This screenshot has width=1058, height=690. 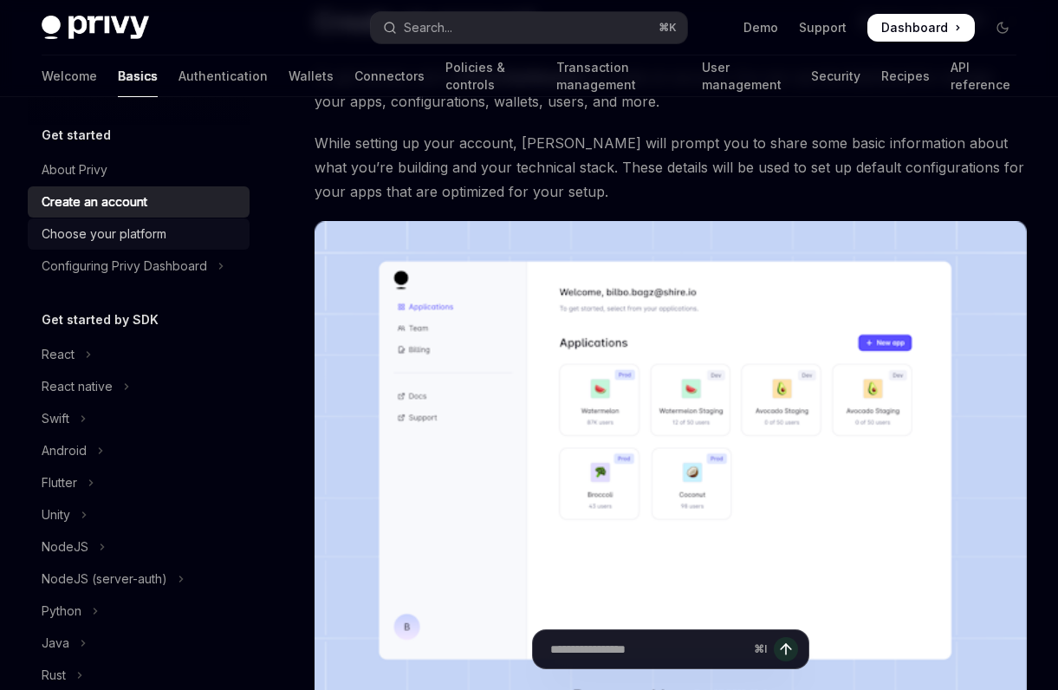 I want to click on button: Toggle React native section, so click(x=139, y=386).